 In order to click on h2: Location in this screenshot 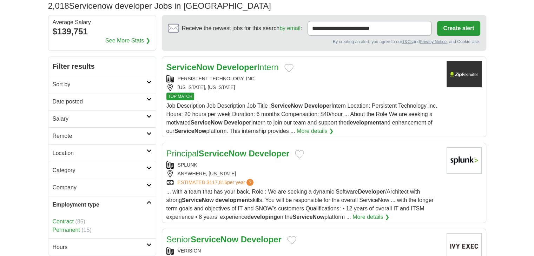, I will do `click(99, 153)`.